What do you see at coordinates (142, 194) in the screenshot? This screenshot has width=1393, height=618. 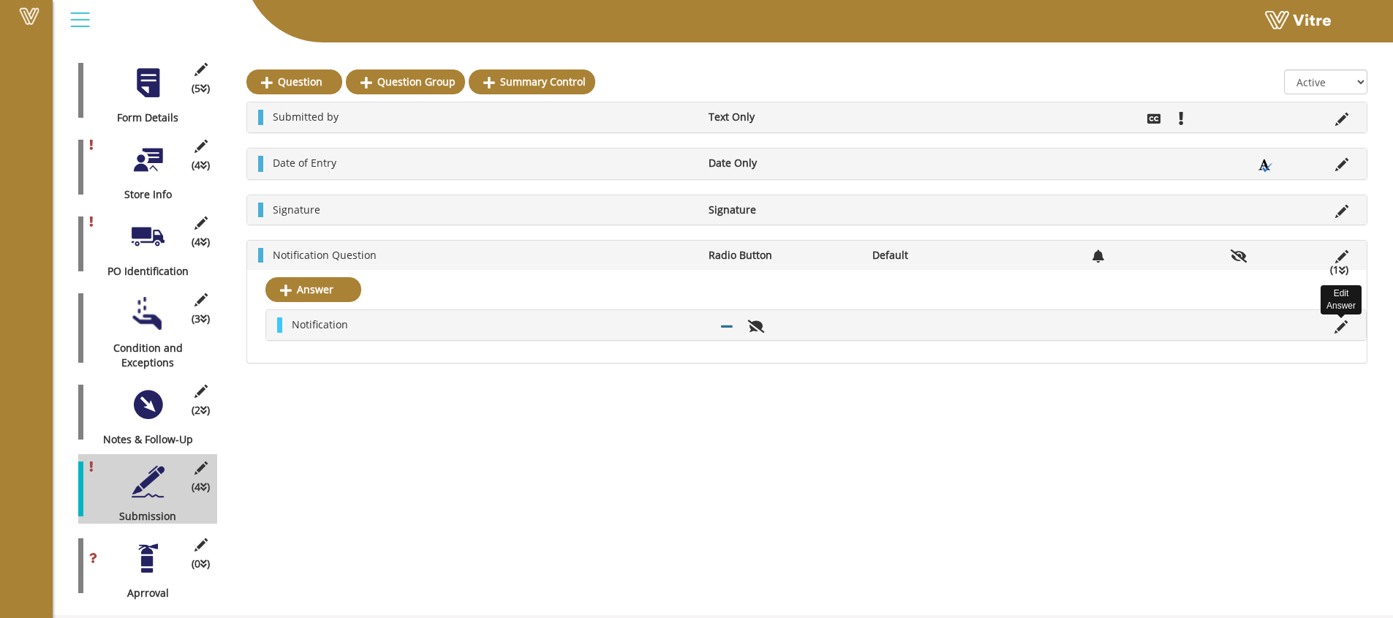 I see `div: Store Info` at bounding box center [142, 194].